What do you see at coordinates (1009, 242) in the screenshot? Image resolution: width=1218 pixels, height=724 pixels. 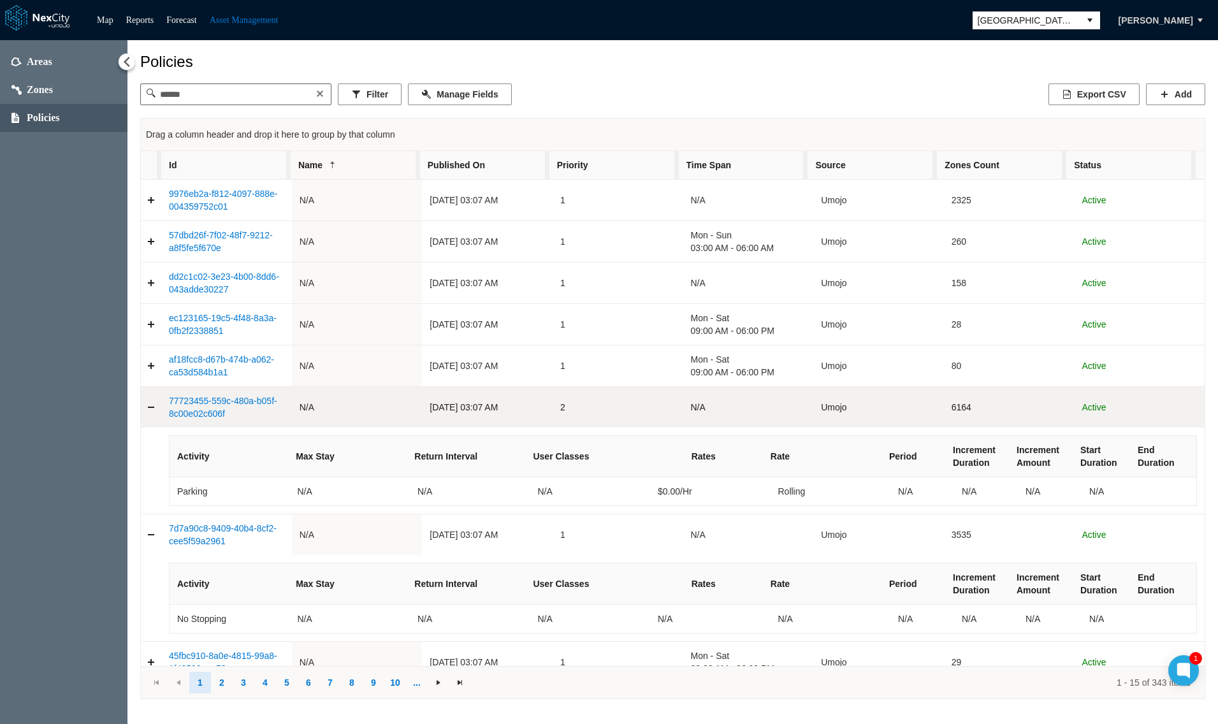 I see `td: 260` at bounding box center [1009, 242].